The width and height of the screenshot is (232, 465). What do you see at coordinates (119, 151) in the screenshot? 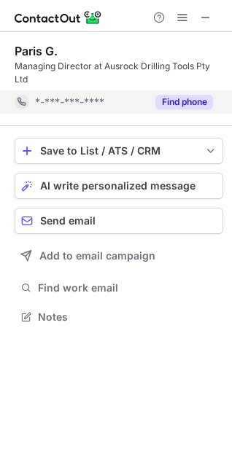
I see `div: Save to List / ATS / CRM` at bounding box center [119, 151].